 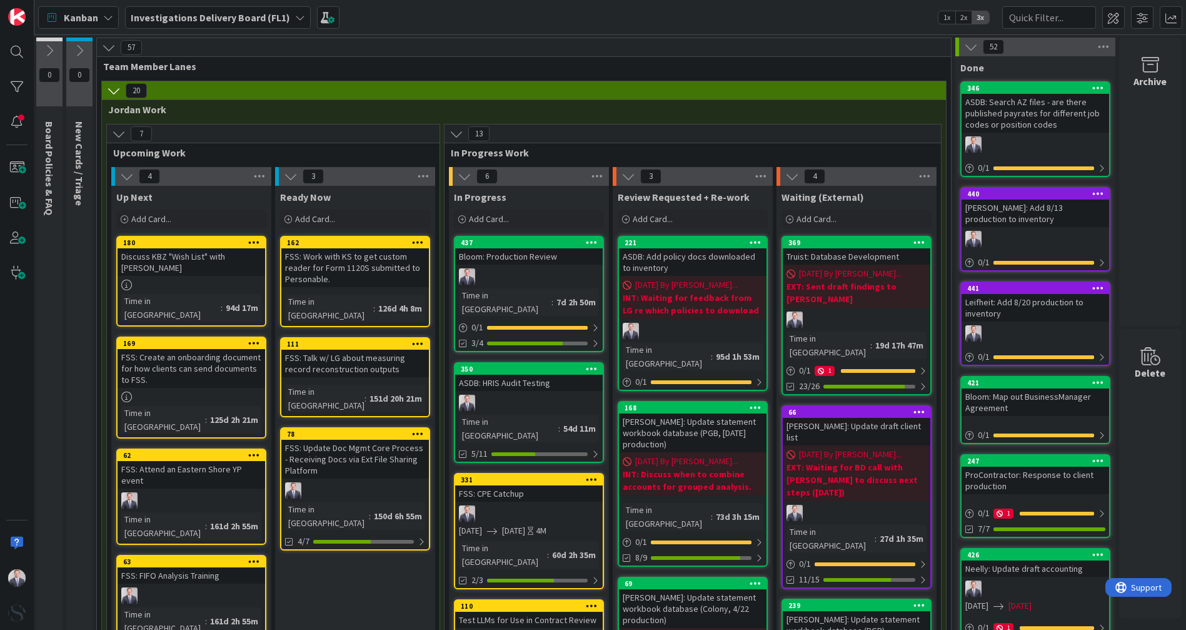 What do you see at coordinates (1038, 383) in the screenshot?
I see `div: 421` at bounding box center [1038, 383].